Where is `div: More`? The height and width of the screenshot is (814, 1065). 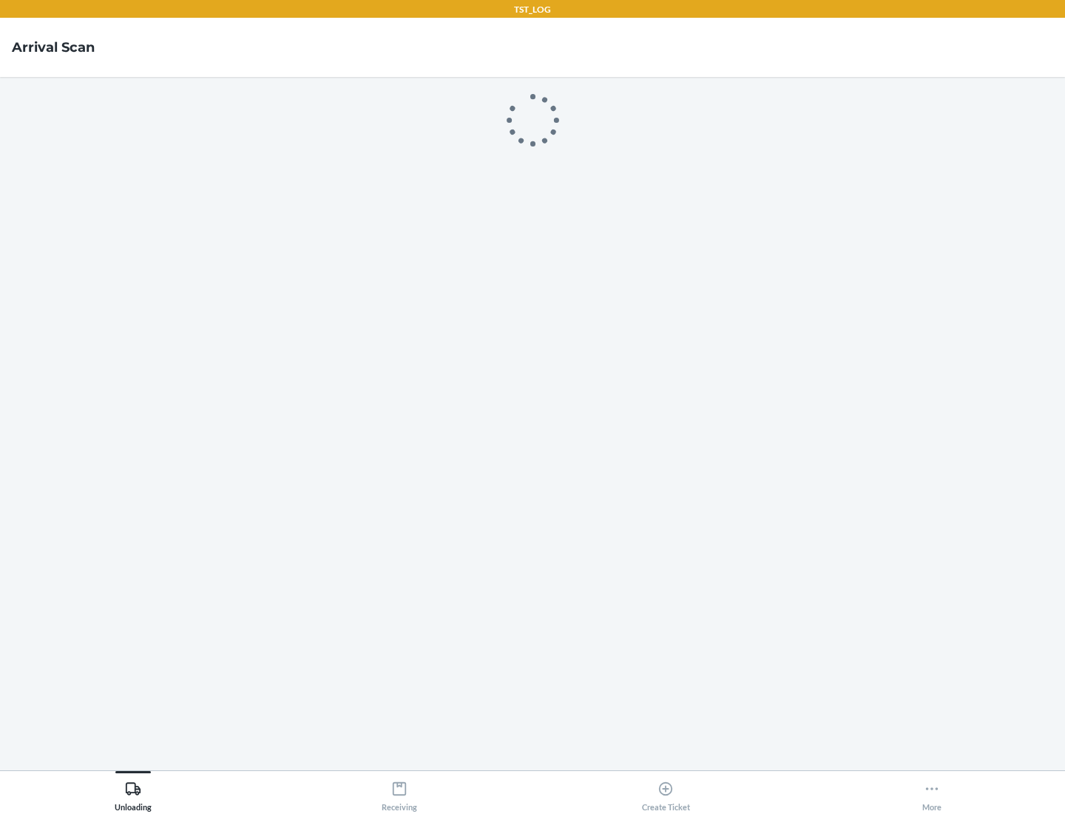 div: More is located at coordinates (932, 793).